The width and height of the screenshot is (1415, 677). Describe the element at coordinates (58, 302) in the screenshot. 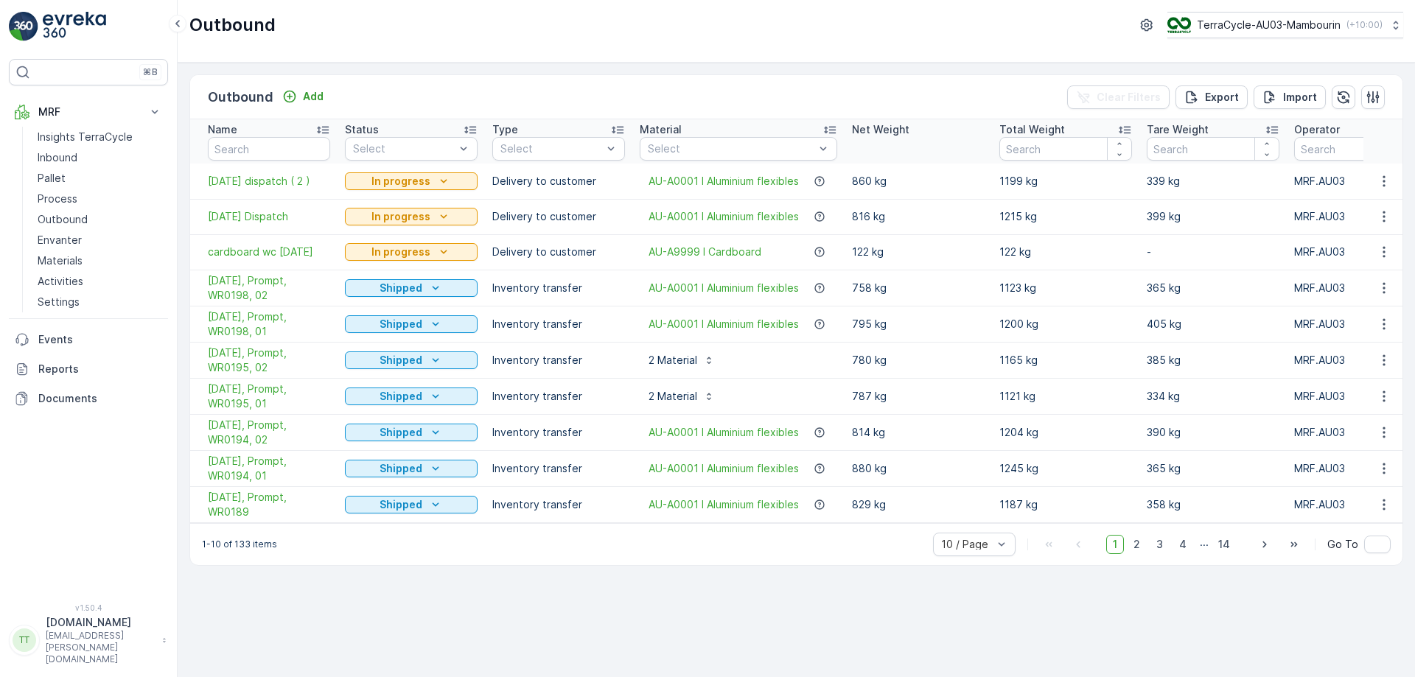

I see `p: Settings` at that location.